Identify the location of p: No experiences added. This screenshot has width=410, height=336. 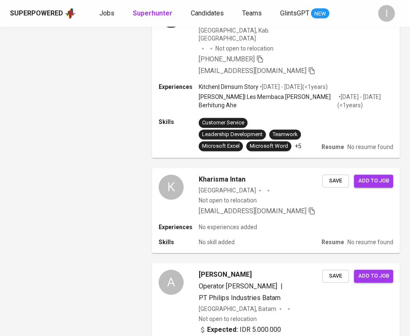
(228, 228).